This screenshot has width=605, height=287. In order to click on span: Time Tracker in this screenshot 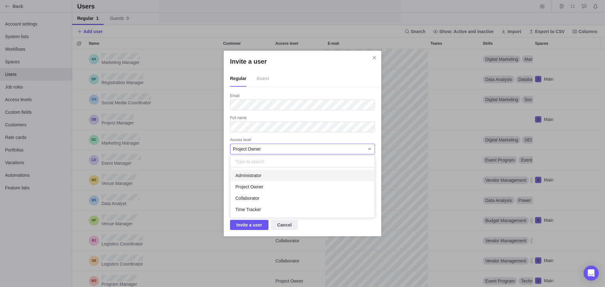, I will do `click(248, 209)`.